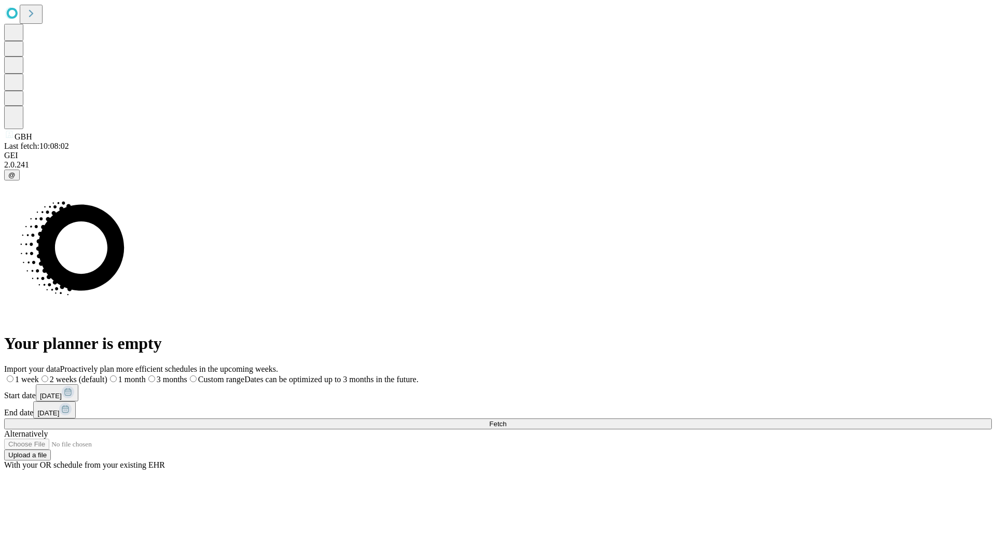 Image resolution: width=996 pixels, height=560 pixels. What do you see at coordinates (331, 379) in the screenshot?
I see `span: Dates can be optimized up to 3 months in the future.` at bounding box center [331, 379].